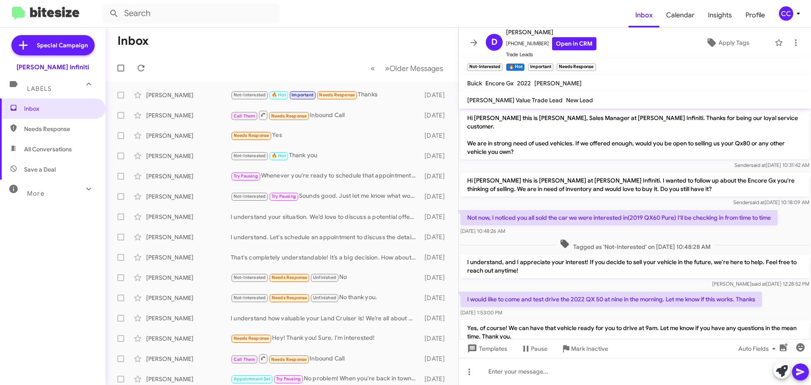  What do you see at coordinates (325, 338) in the screenshot?
I see `div: Hey! Thank you! Sure, I'm interested!` at bounding box center [325, 338].